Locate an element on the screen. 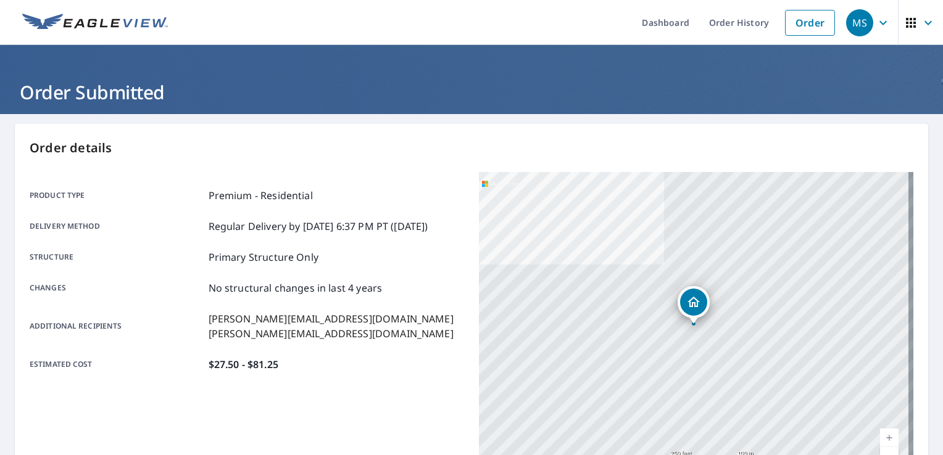  p: Structure is located at coordinates (117, 257).